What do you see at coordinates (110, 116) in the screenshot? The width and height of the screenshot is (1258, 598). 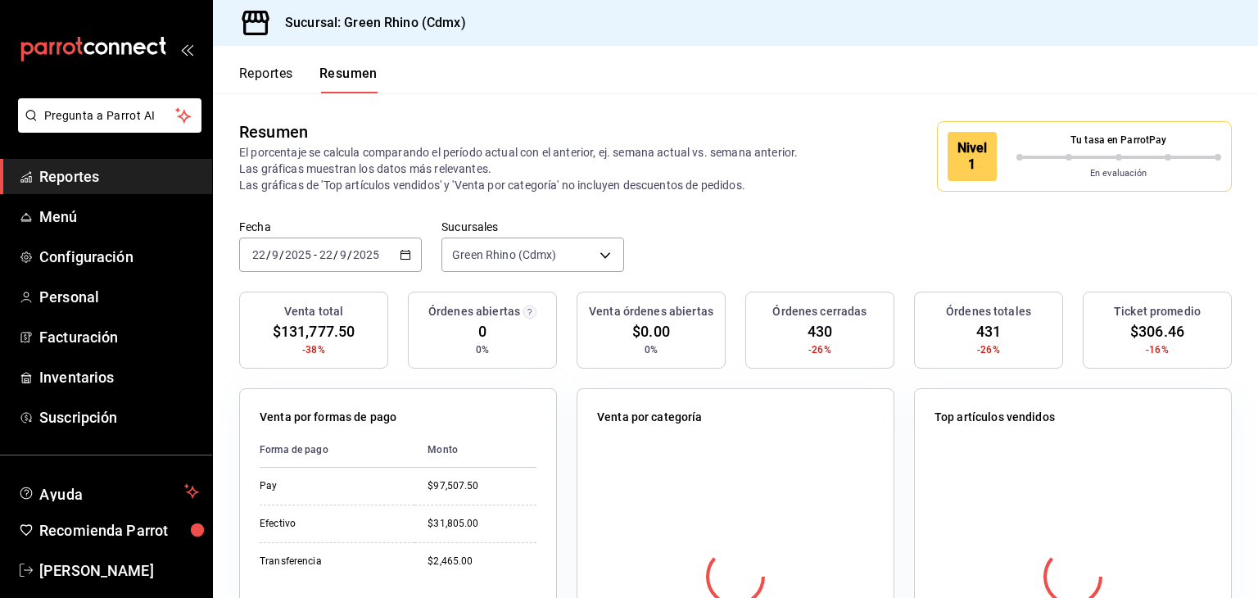 I see `span: Pregunta a Parrot AI` at bounding box center [110, 116].